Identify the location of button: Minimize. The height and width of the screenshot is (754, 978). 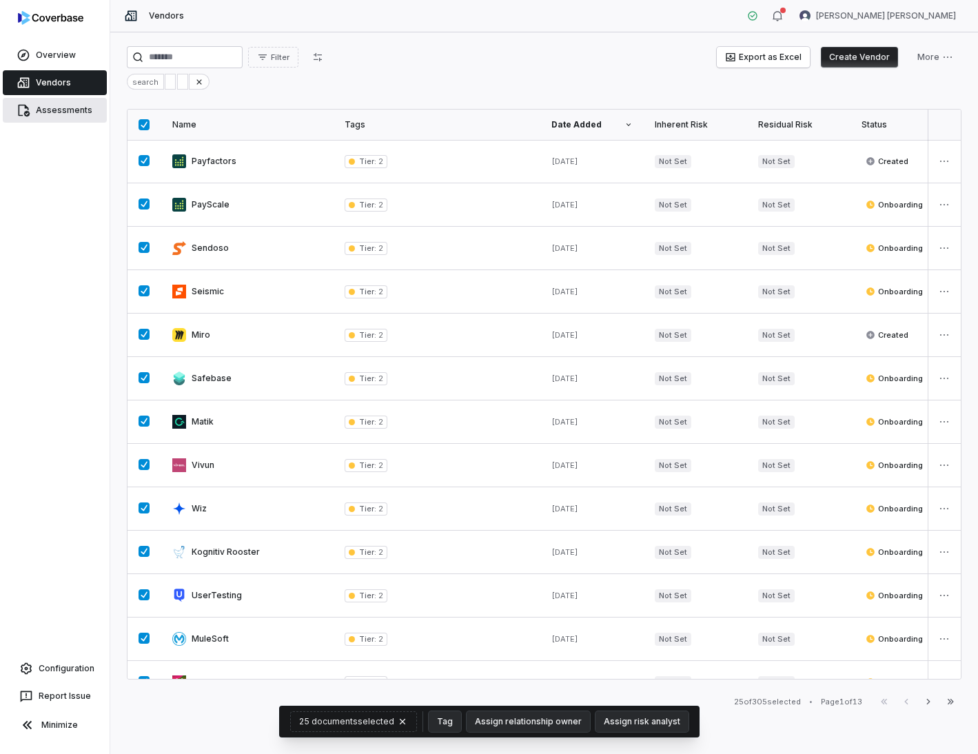
(54, 725).